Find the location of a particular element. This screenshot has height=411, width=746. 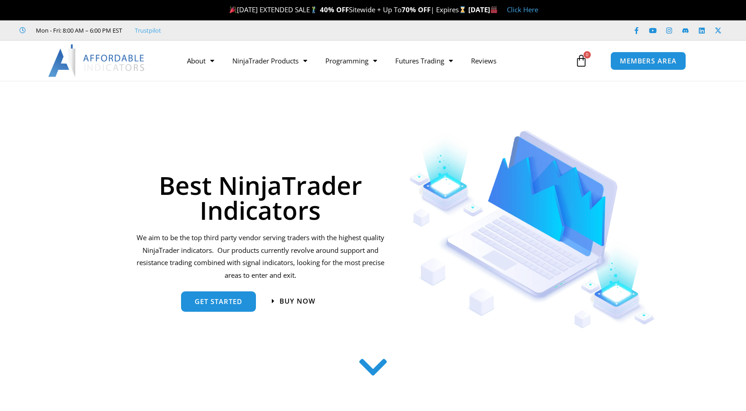

nav: Menu is located at coordinates (375, 61).